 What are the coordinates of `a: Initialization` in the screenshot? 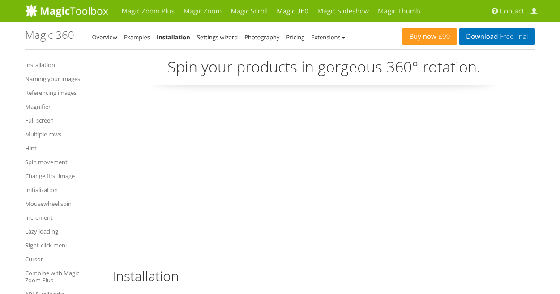 It's located at (62, 190).